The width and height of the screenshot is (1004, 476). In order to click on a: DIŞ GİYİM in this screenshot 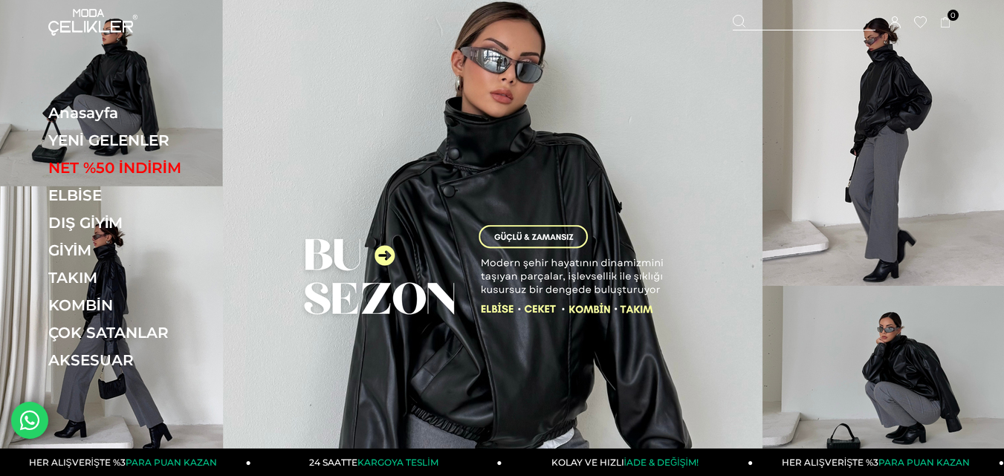, I will do `click(150, 223)`.